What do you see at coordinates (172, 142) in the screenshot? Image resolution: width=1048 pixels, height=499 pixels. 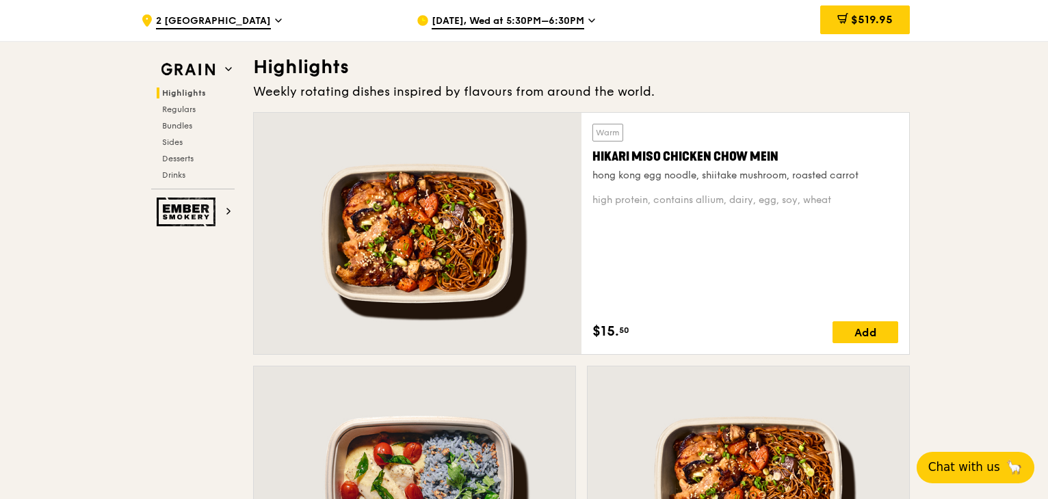 I see `span: Sides` at bounding box center [172, 142].